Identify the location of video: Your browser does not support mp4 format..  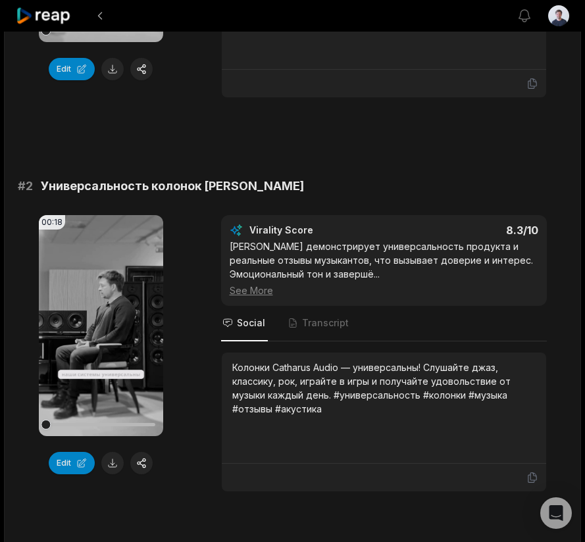
(101, 326).